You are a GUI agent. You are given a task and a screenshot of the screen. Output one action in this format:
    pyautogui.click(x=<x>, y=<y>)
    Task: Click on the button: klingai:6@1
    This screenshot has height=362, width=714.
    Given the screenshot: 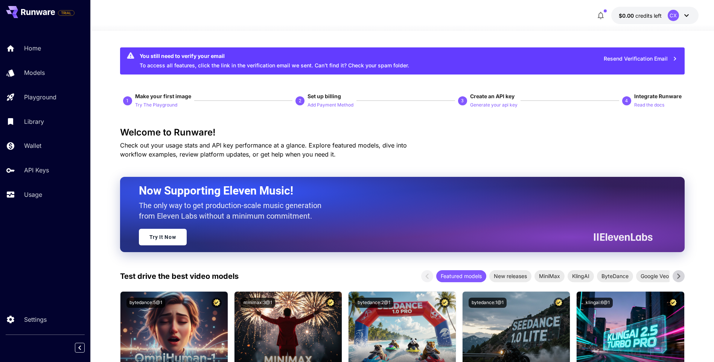 What is the action you would take?
    pyautogui.click(x=598, y=303)
    